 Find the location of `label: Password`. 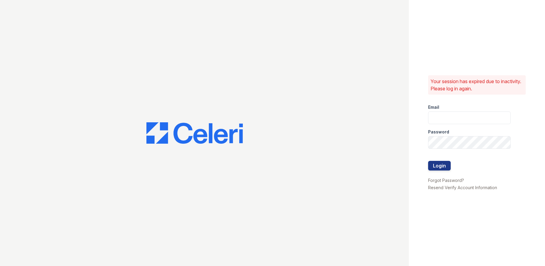

label: Password is located at coordinates (439, 132).